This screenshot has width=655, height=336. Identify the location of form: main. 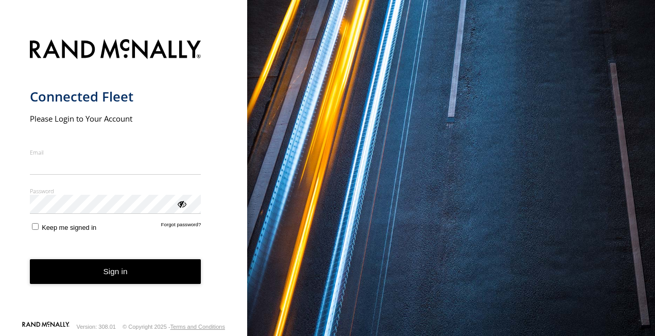
(124, 177).